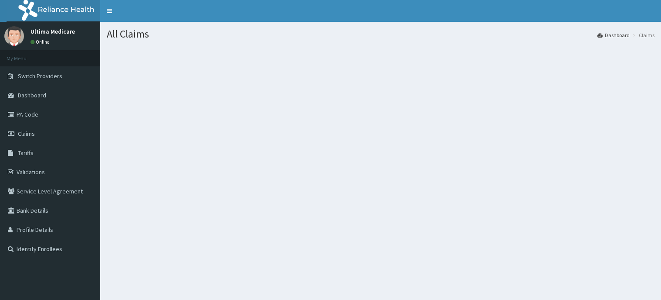 The width and height of the screenshot is (661, 300). What do you see at coordinates (53, 31) in the screenshot?
I see `p: Ultima Medicare` at bounding box center [53, 31].